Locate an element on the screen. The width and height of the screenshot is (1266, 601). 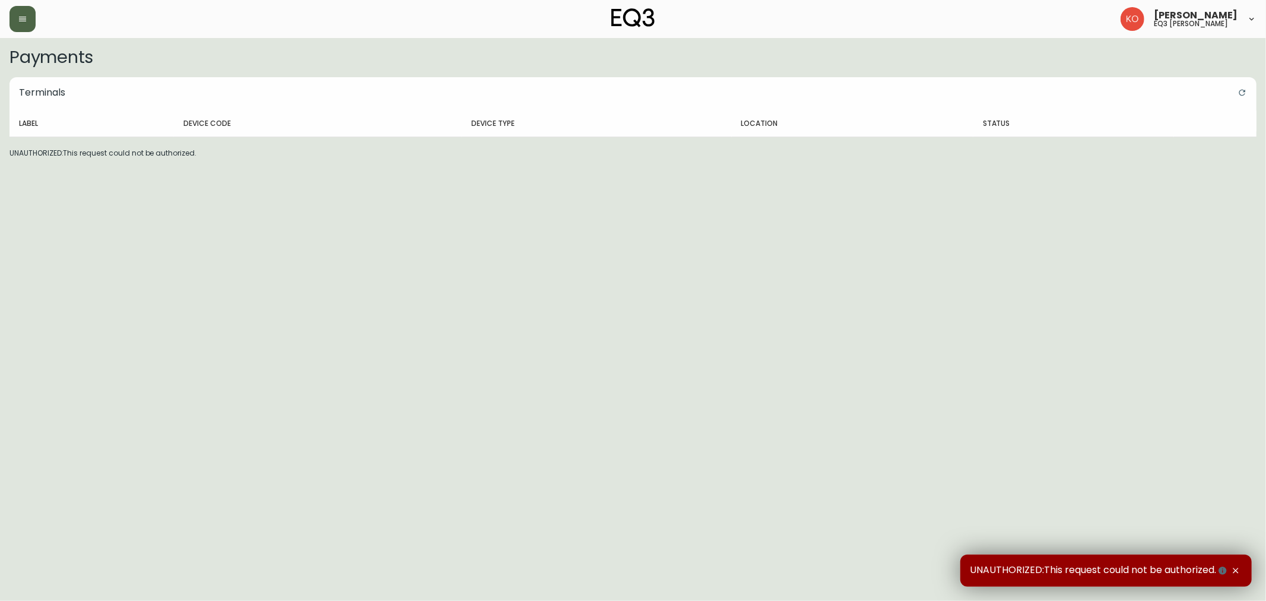
h2: Payments is located at coordinates (633, 57).